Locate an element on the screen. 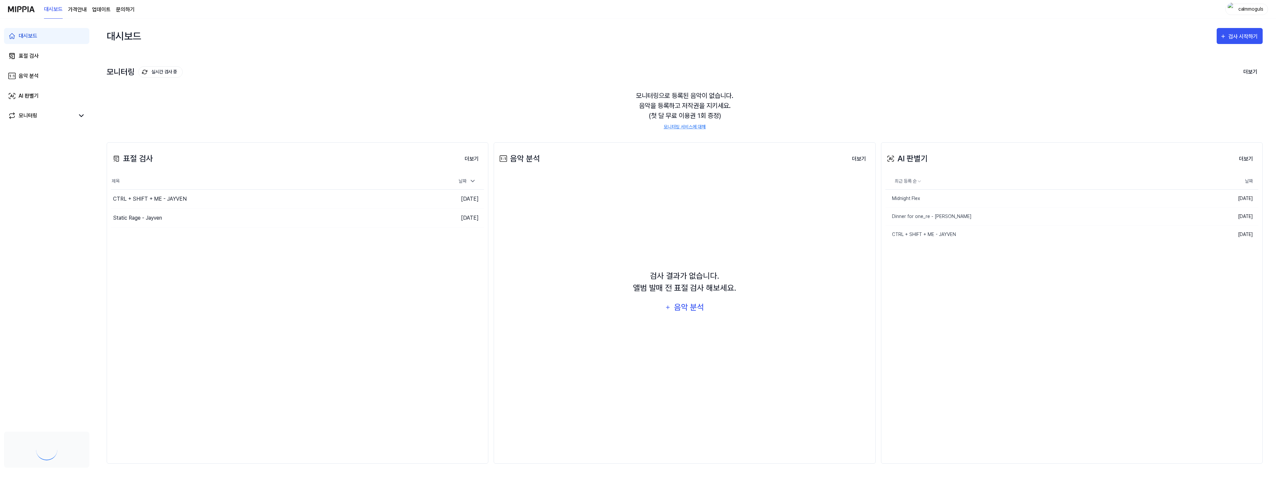 Image resolution: width=1276 pixels, height=477 pixels. div: 모니터링으로 등록된 음악이 없습니다. 음악을 등록하고 저작권을 지키세요. (첫 달 무료 이용권 1회 증정) is located at coordinates (684, 110).